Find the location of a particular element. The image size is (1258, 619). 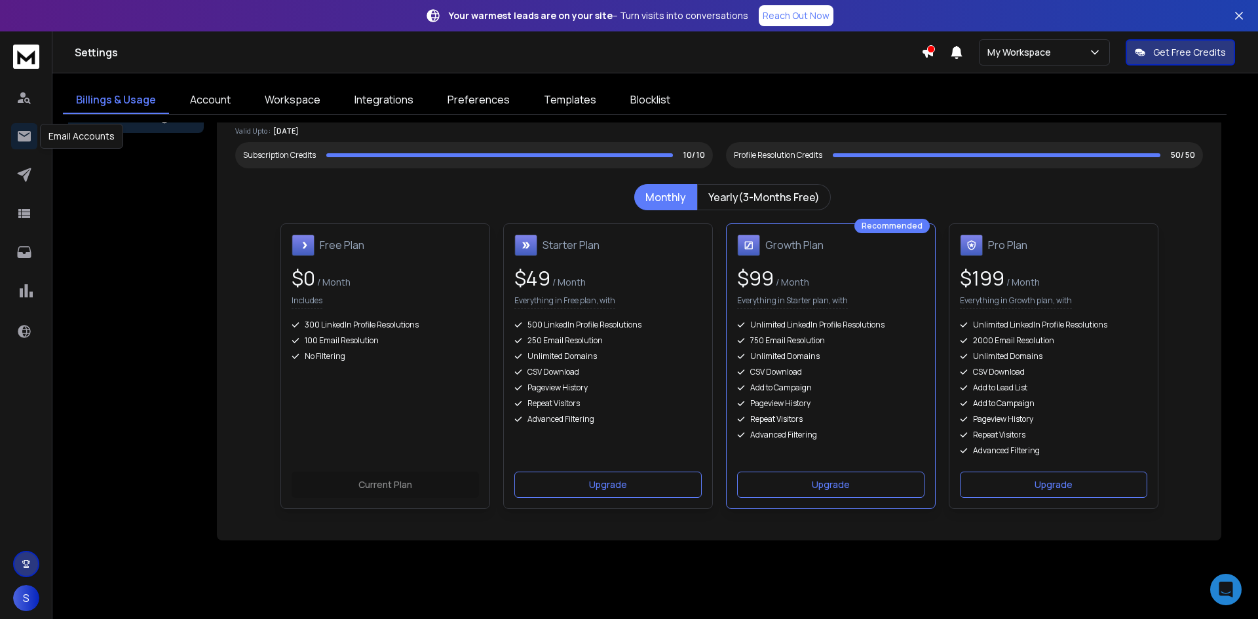

h1: Settings is located at coordinates (498, 52).